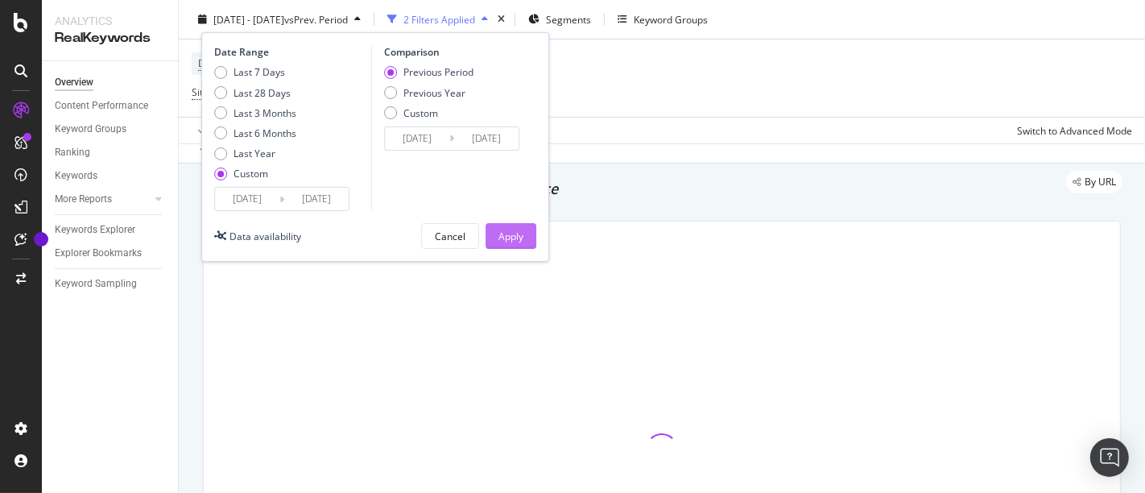 The image size is (1145, 493). What do you see at coordinates (265, 235) in the screenshot?
I see `div: Data availability` at bounding box center [265, 235].